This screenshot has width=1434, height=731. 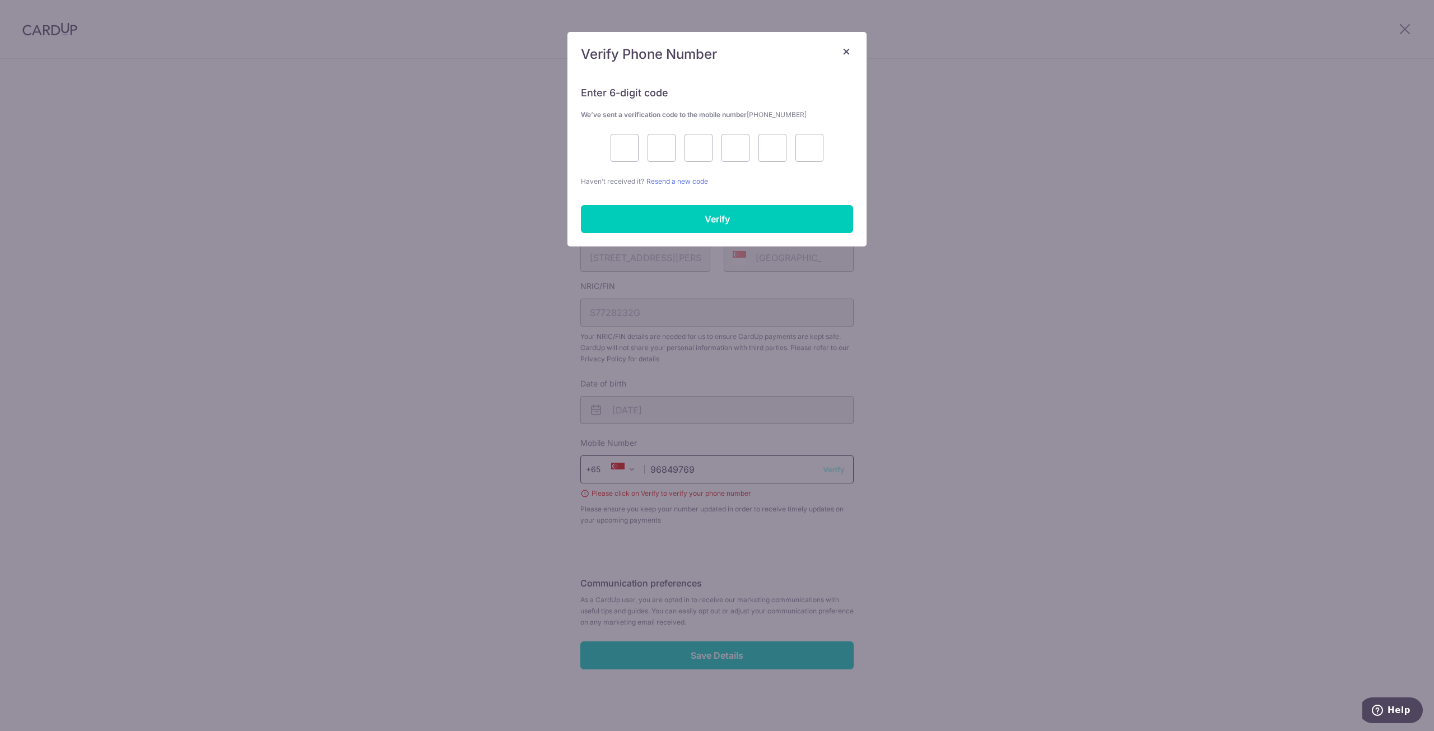 What do you see at coordinates (717, 54) in the screenshot?
I see `h5: Verify Phone Number` at bounding box center [717, 54].